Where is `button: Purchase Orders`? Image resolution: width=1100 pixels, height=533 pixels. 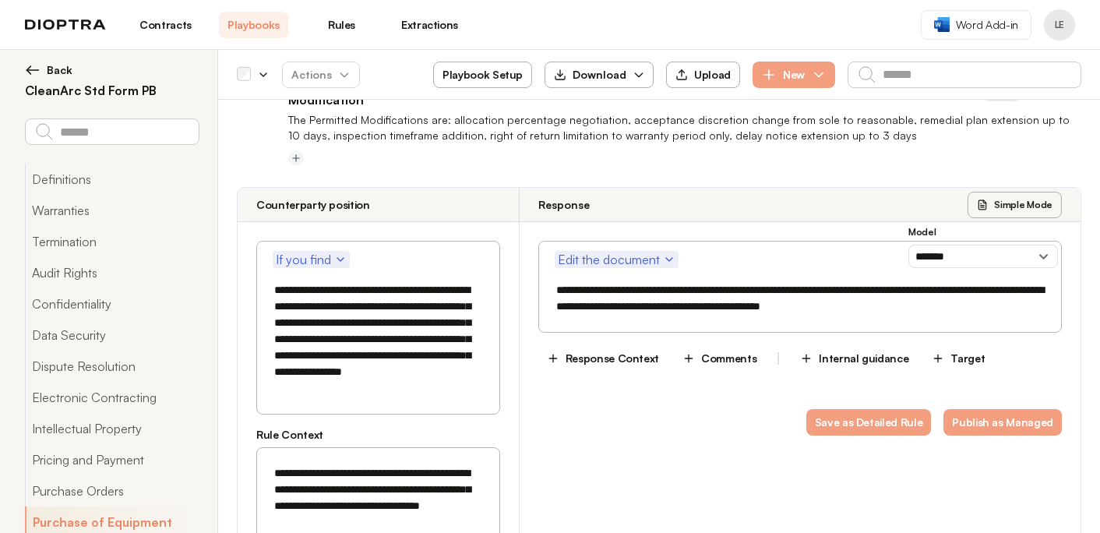
button: Purchase Orders is located at coordinates (111, 491).